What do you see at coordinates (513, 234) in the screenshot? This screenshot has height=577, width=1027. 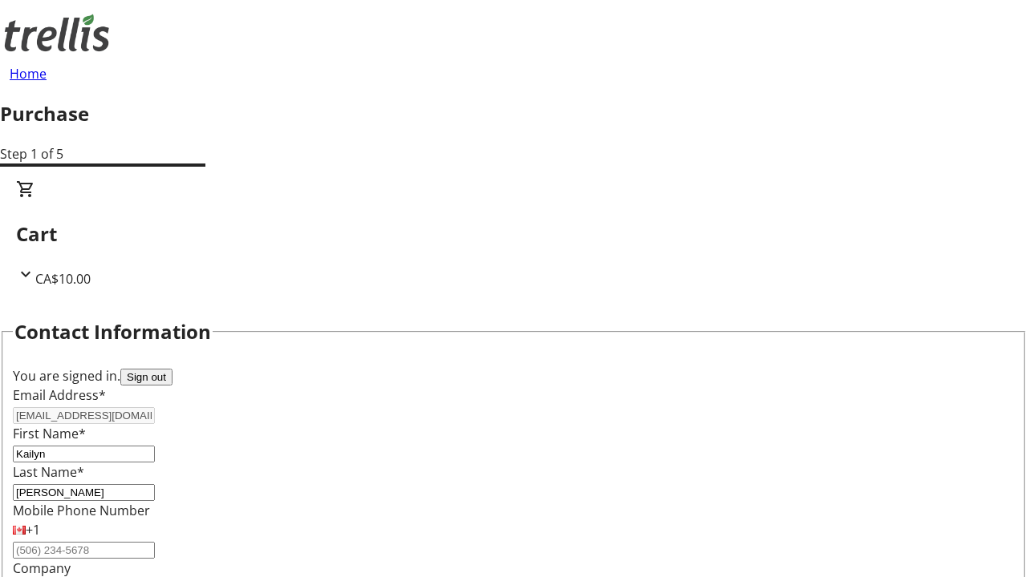 I see `h2: Cart` at bounding box center [513, 234].